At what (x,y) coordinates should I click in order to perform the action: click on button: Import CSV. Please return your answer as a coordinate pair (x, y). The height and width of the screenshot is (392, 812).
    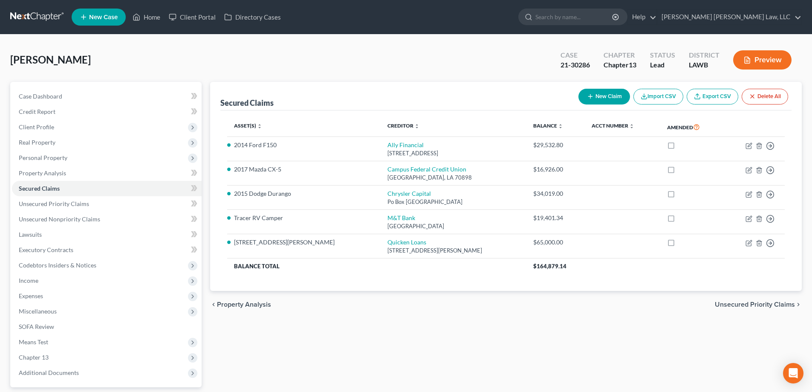
    Looking at the image, I should click on (658, 96).